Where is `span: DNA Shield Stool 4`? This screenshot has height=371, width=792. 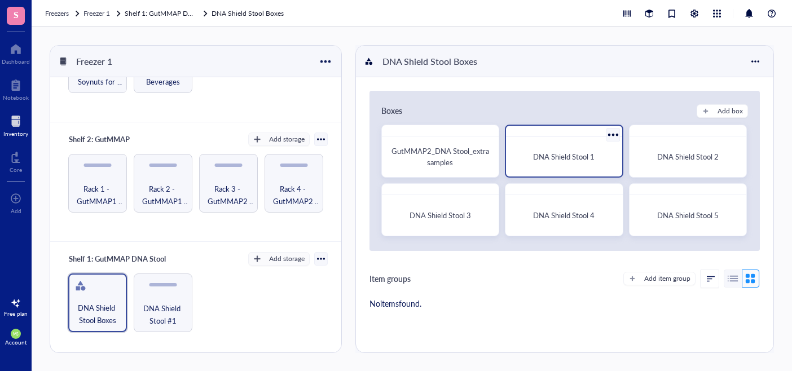 span: DNA Shield Stool 4 is located at coordinates (564, 215).